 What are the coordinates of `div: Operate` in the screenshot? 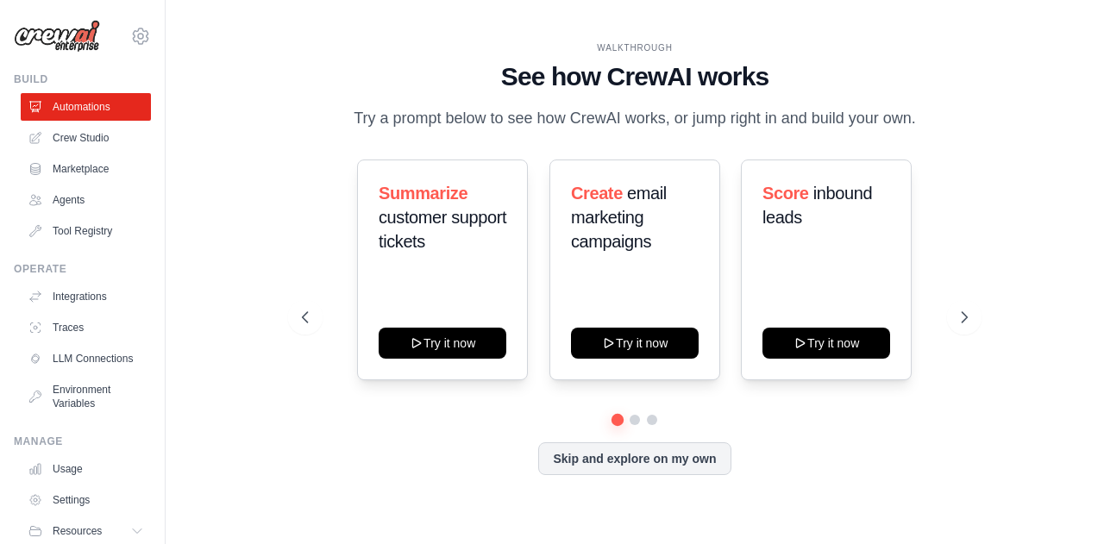 It's located at (82, 269).